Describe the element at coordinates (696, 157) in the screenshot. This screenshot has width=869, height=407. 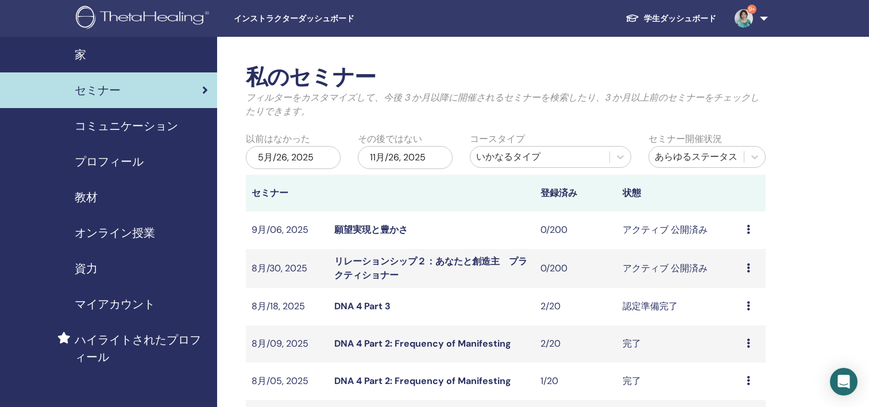
I see `div: あらゆるステータス` at that location.